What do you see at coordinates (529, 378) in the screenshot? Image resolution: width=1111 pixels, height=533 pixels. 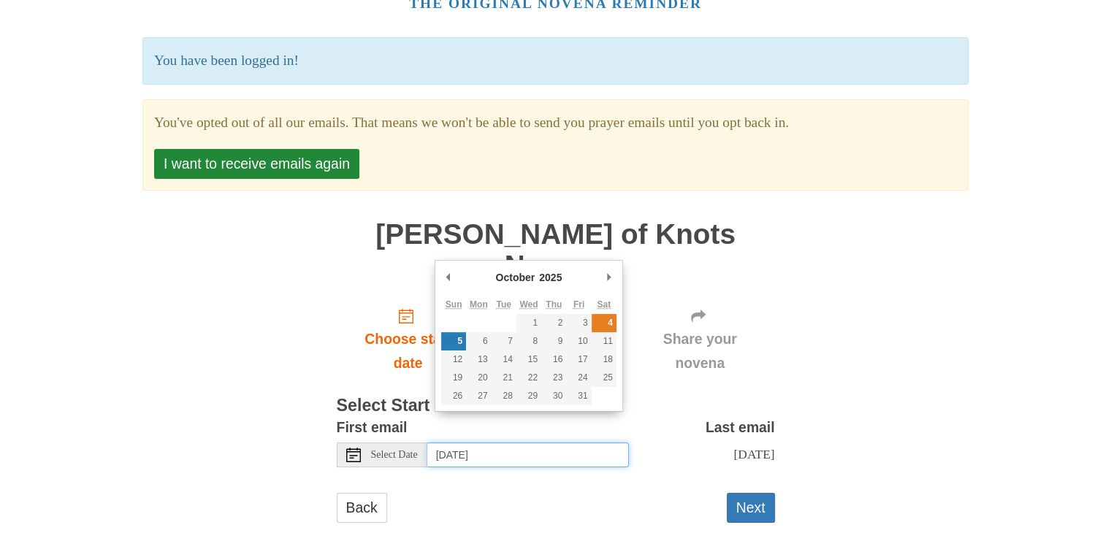 I see `button: 22` at bounding box center [529, 378].